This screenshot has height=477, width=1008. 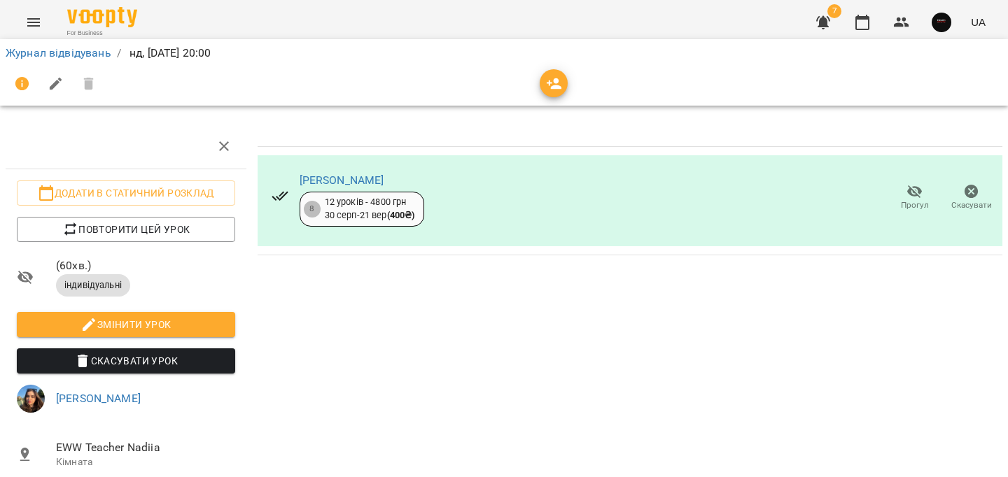 I want to click on span: Скасувати Урок, so click(x=126, y=361).